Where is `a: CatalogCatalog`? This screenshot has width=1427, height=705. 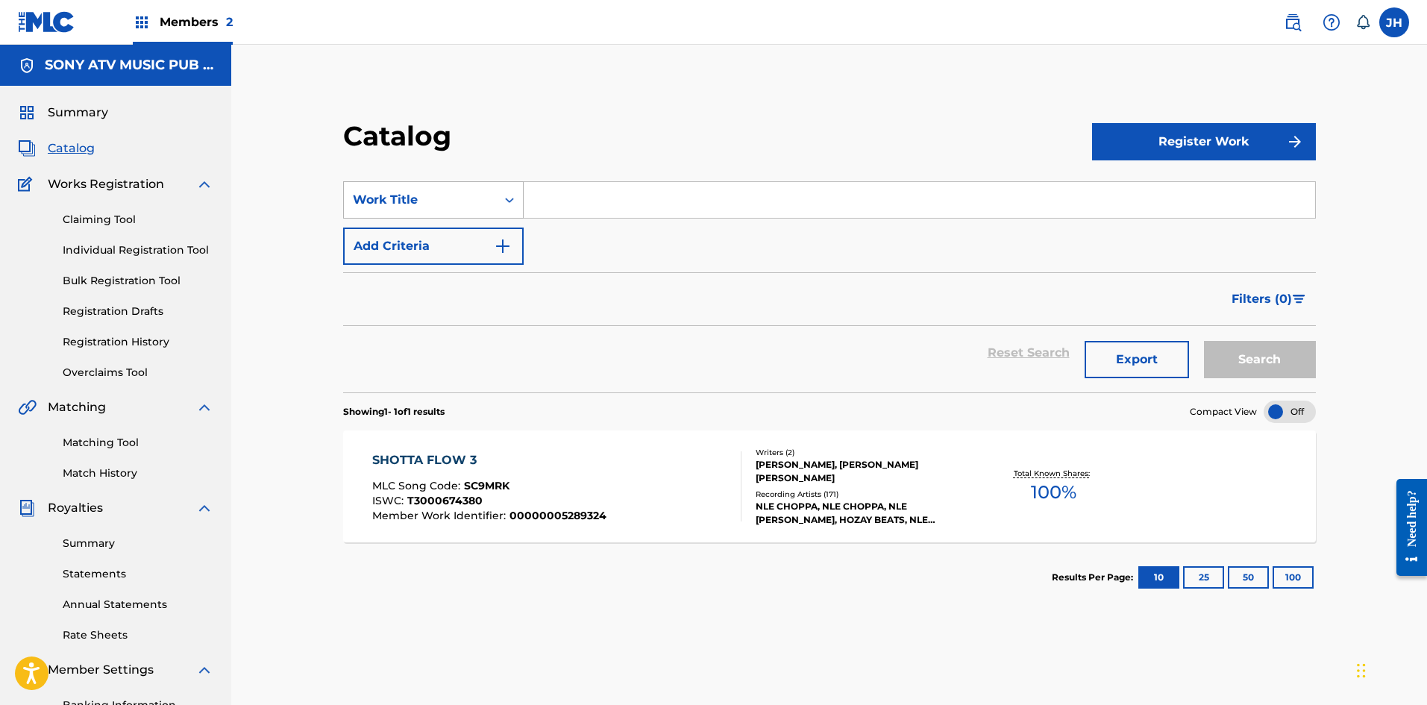
a: CatalogCatalog is located at coordinates (56, 148).